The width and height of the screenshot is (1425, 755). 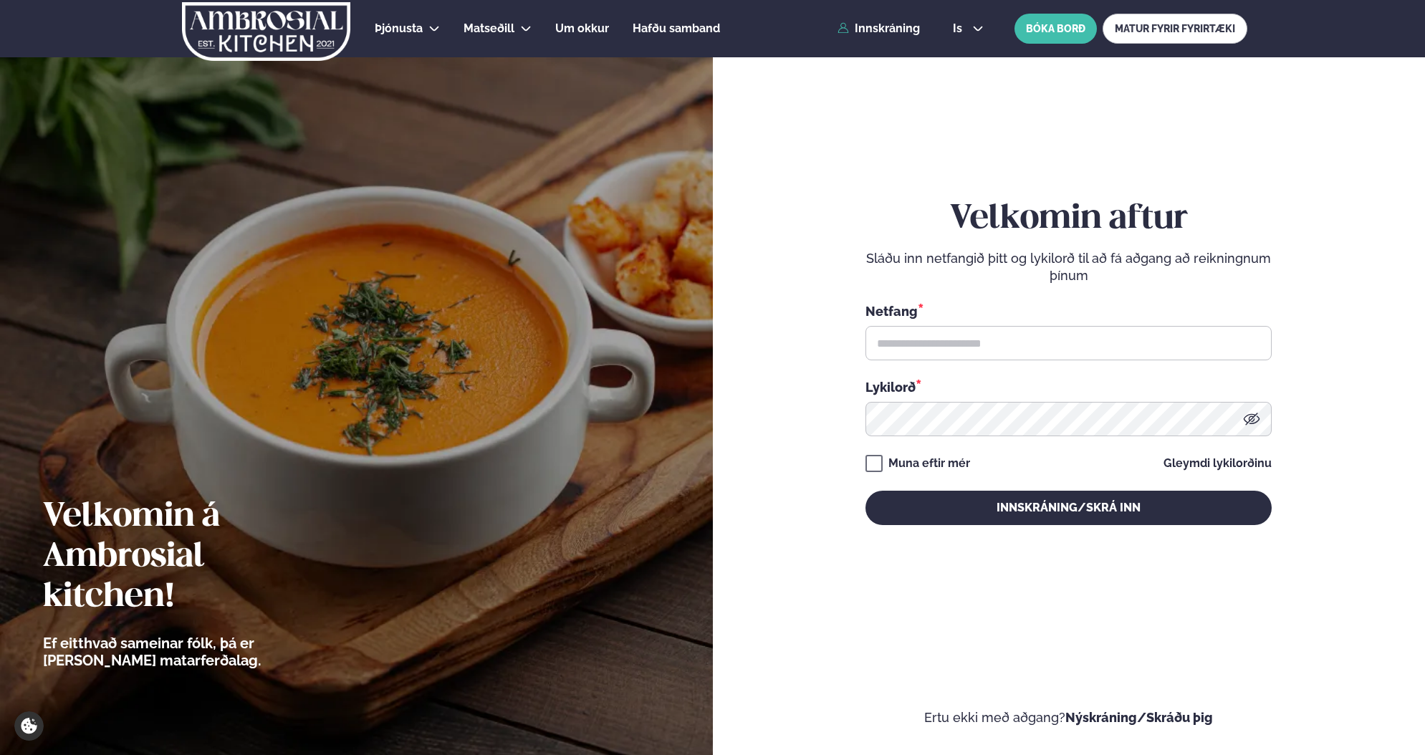 I want to click on button: Innskráning/Skrá inn, so click(x=1068, y=508).